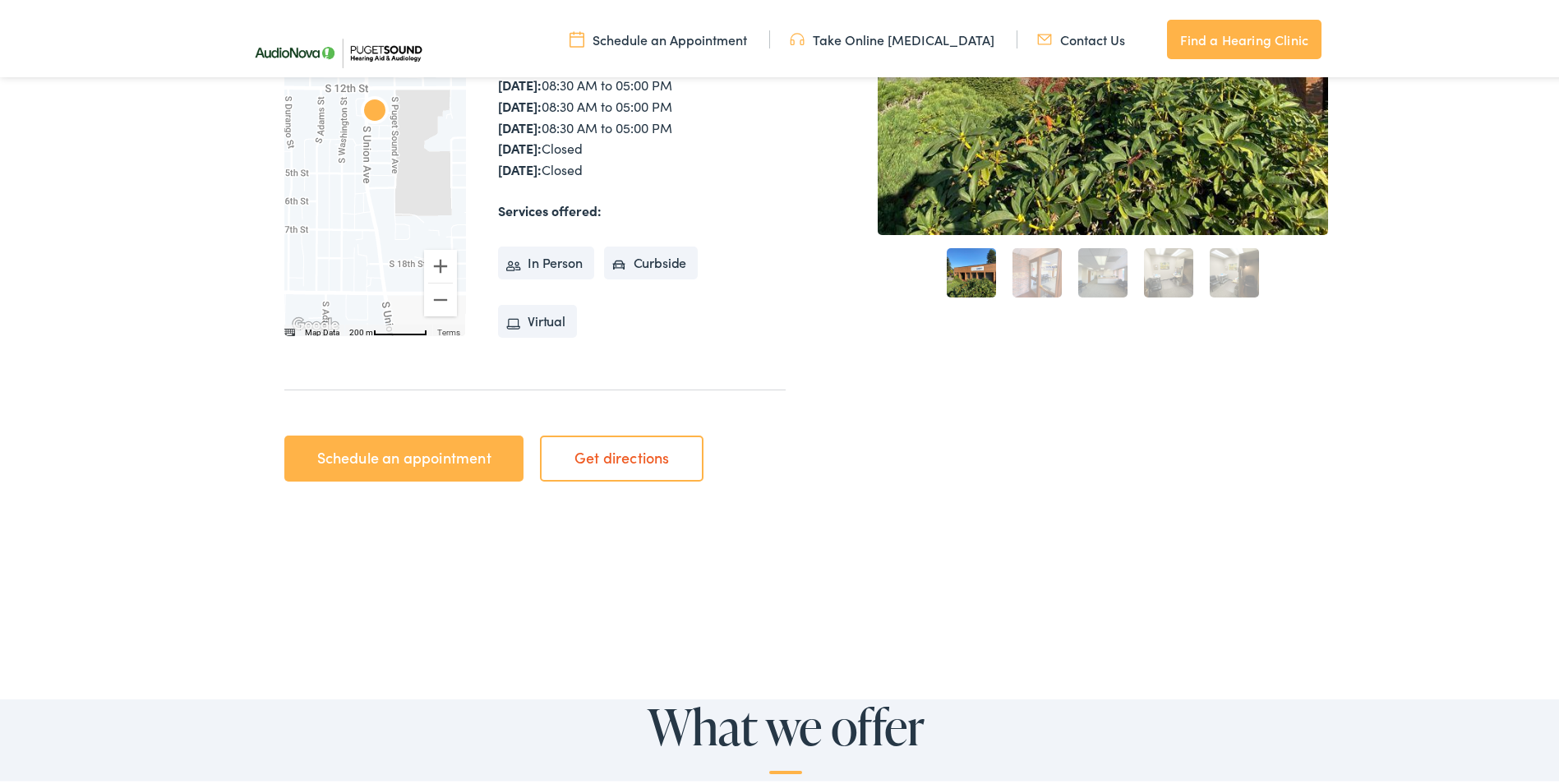  Describe the element at coordinates (322, 329) in the screenshot. I see `button: Map Data` at that location.